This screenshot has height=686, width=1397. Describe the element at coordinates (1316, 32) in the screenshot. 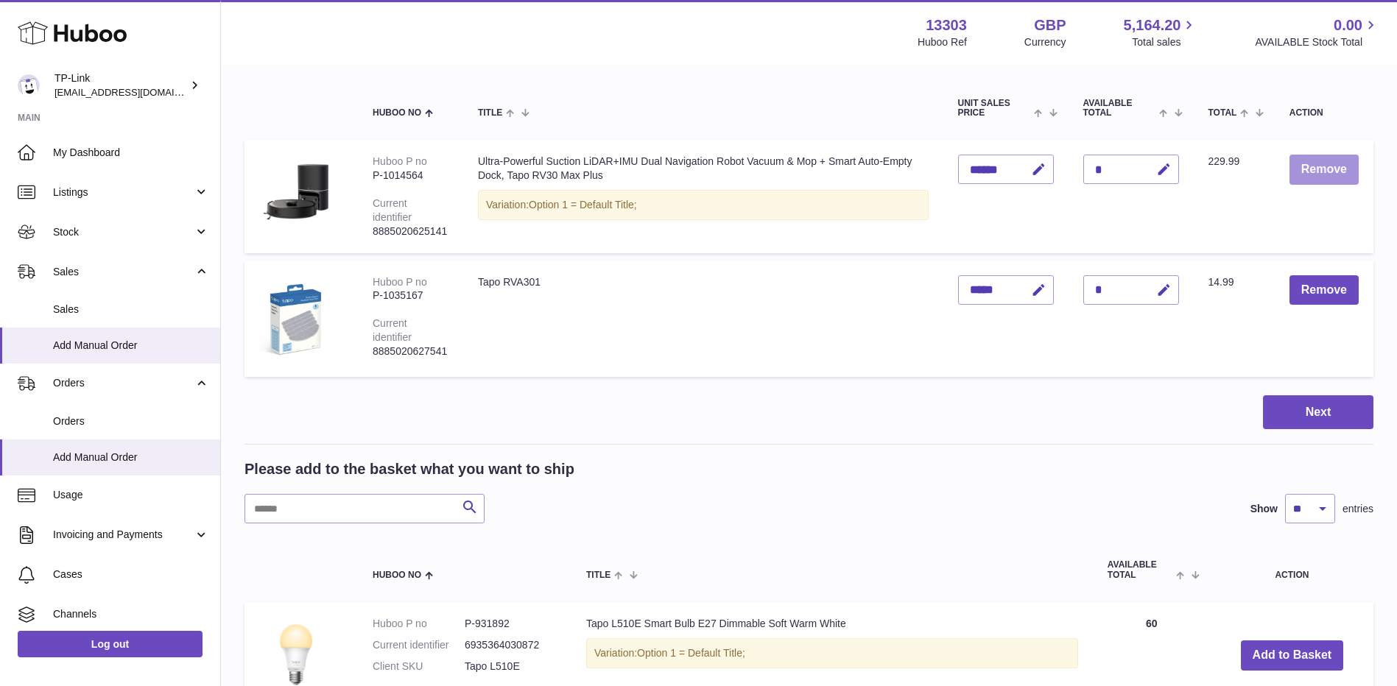

I see `a: 0.00 AVAILABLE Stock Total` at that location.